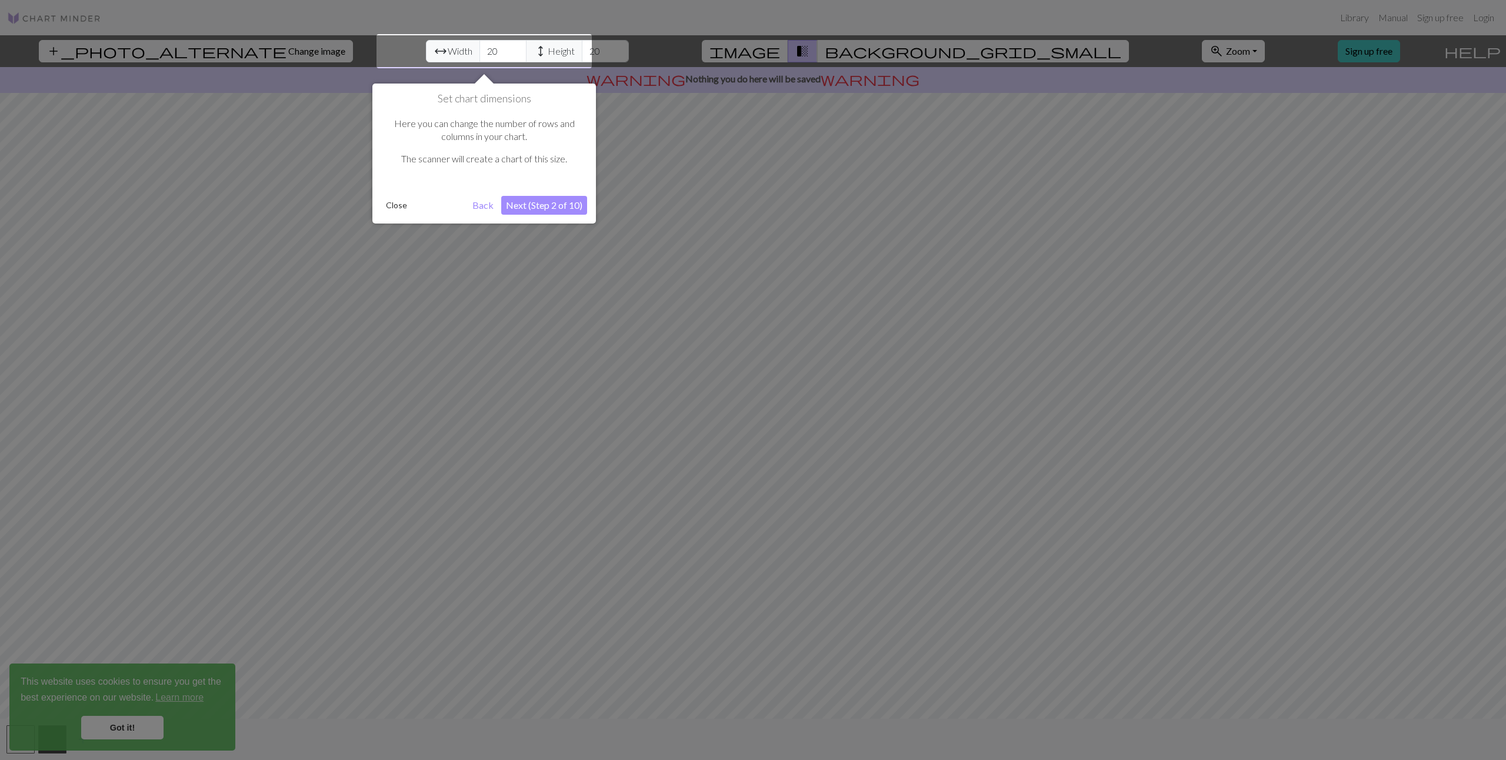  What do you see at coordinates (484, 154) in the screenshot?
I see `div: Set chart dimensions` at bounding box center [484, 154].